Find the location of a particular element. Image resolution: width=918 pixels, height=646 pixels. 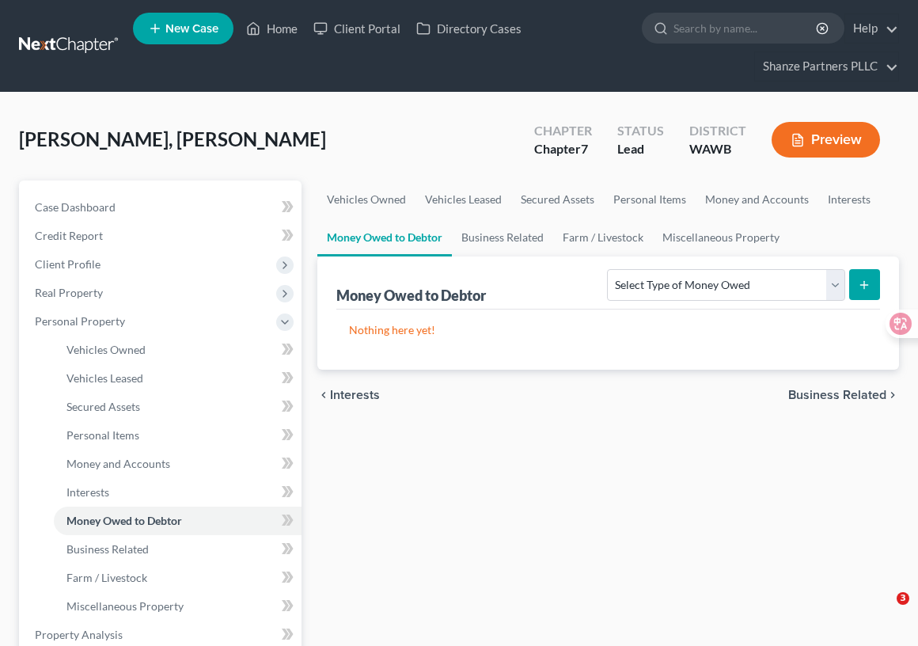

span: Vehicles Leased is located at coordinates (104, 378).